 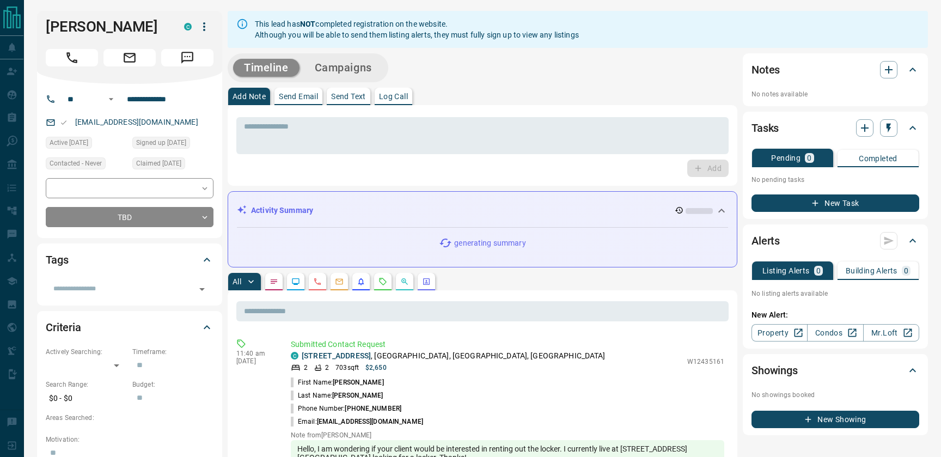 I want to click on h2: Showings, so click(x=774, y=370).